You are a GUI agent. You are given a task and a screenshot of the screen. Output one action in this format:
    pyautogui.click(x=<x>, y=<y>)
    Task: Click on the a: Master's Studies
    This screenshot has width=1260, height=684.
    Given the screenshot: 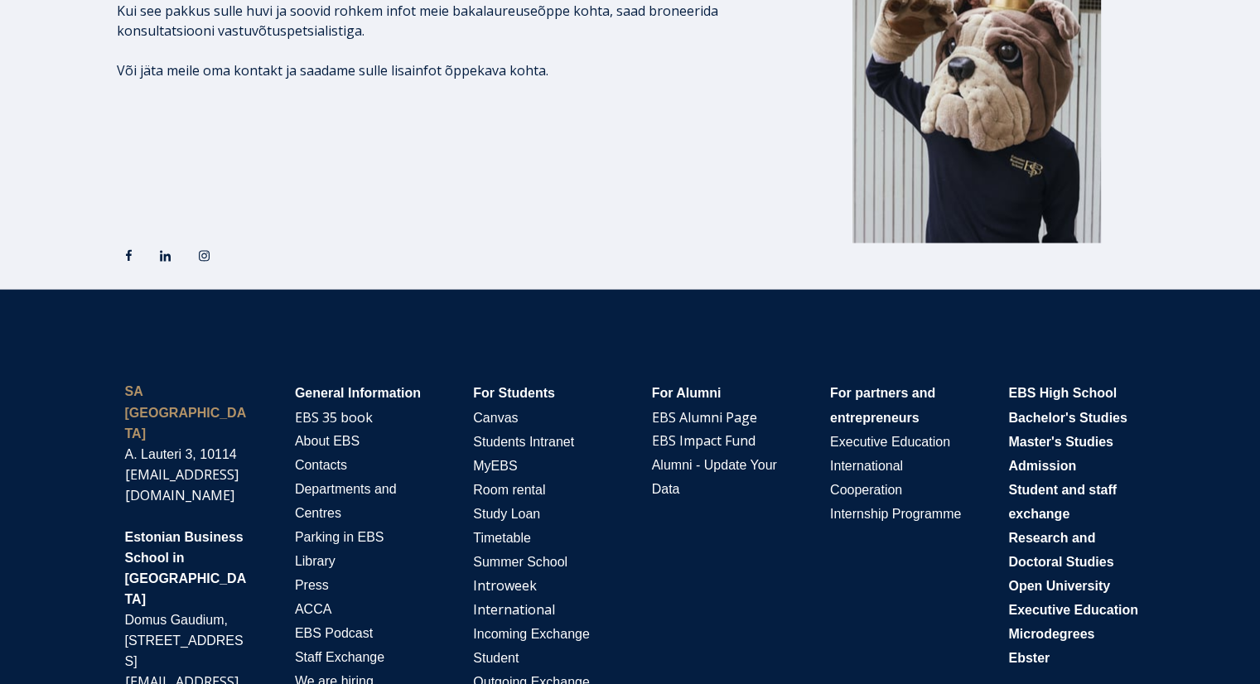 What is the action you would take?
    pyautogui.click(x=1060, y=441)
    